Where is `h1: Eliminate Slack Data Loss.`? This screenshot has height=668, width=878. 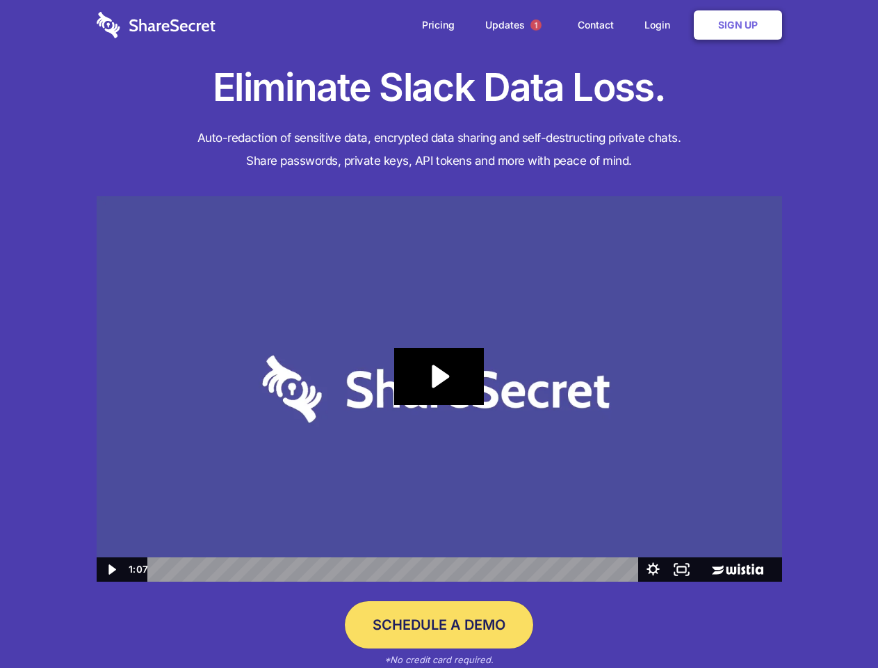
h1: Eliminate Slack Data Loss. is located at coordinates (439, 88).